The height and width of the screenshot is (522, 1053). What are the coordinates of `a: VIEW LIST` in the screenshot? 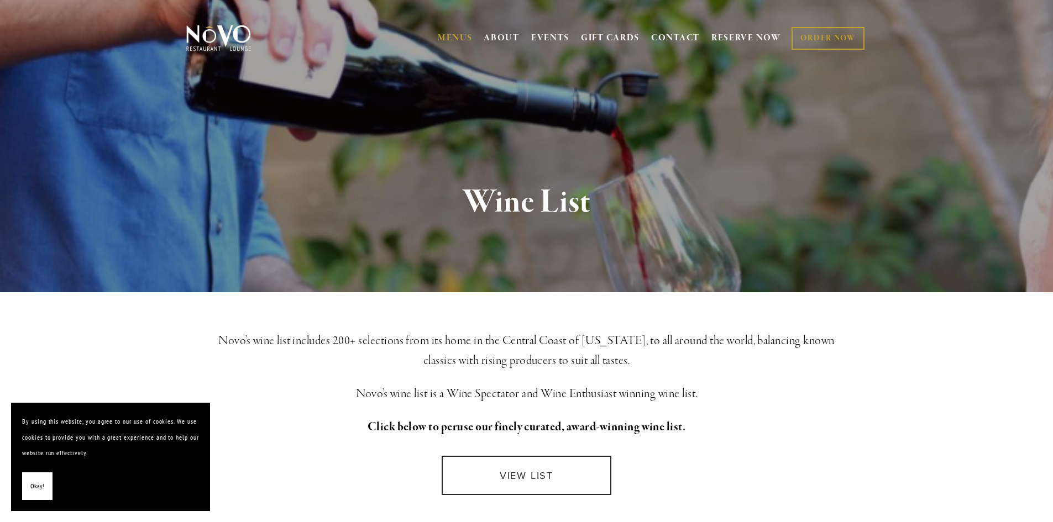 It's located at (526, 475).